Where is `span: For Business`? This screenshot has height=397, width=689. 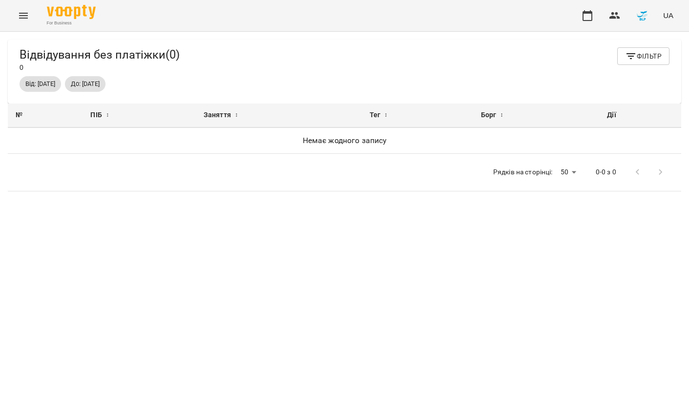
span: For Business is located at coordinates (71, 23).